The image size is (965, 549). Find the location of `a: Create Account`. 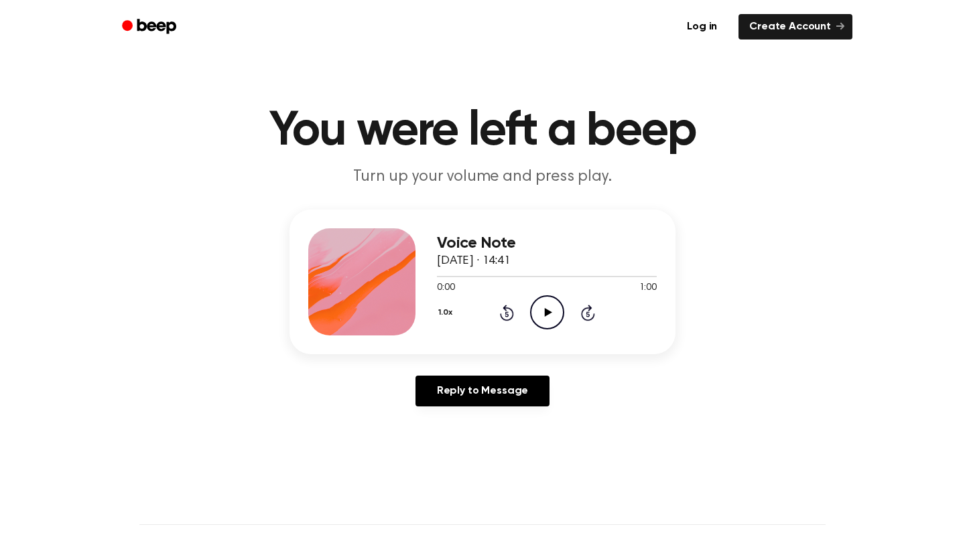

a: Create Account is located at coordinates (795, 27).